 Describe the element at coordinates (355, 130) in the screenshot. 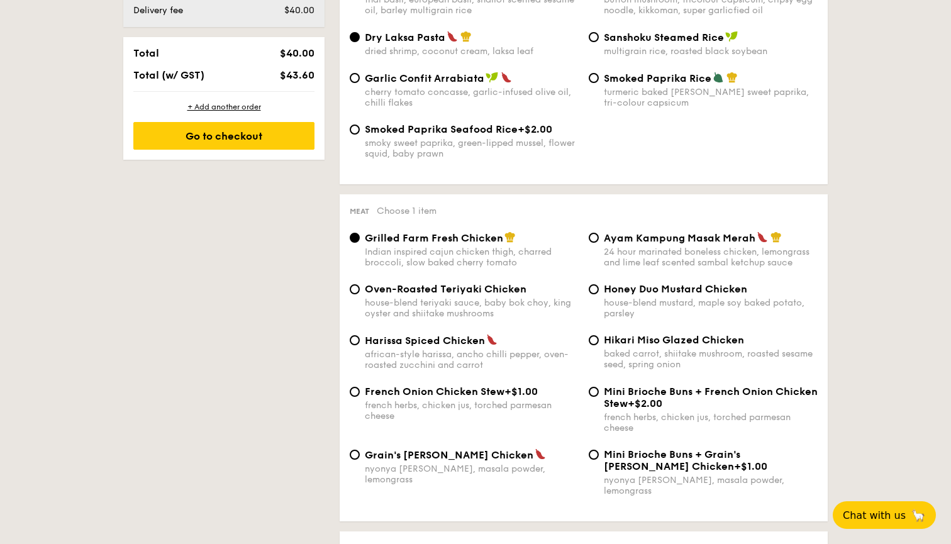

I see `input: Smoked Paprika Seafood Rice+$2.00smoky sweet paprika, green-lipped mussel, flower squid, baby prawn` at that location.